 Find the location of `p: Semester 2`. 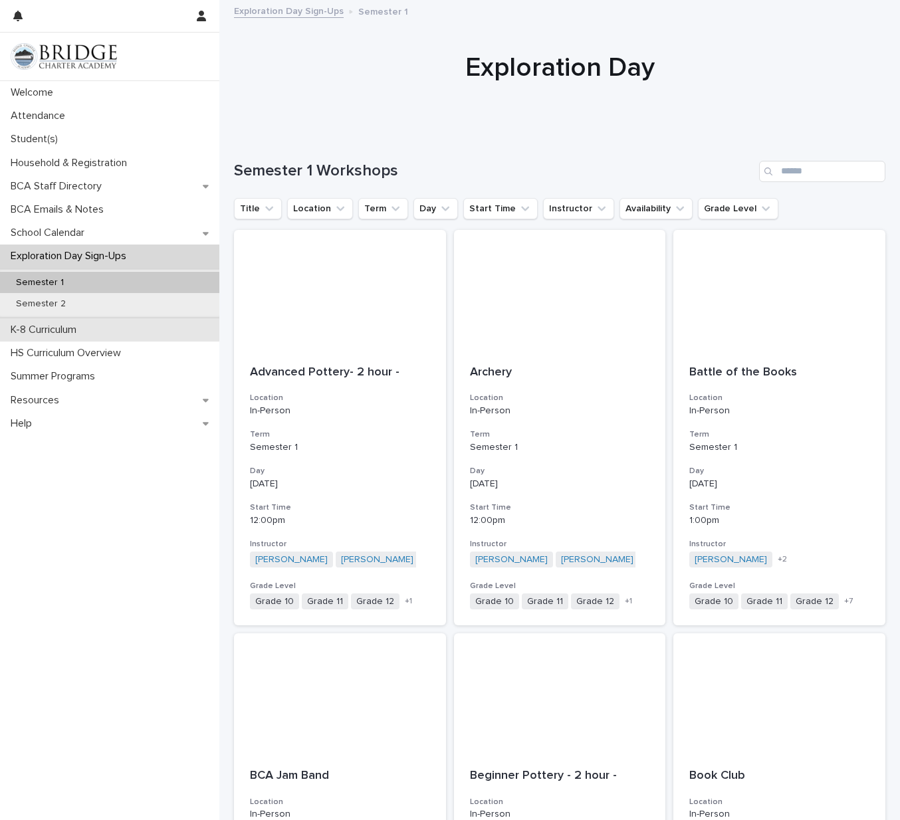

p: Semester 2 is located at coordinates (41, 304).